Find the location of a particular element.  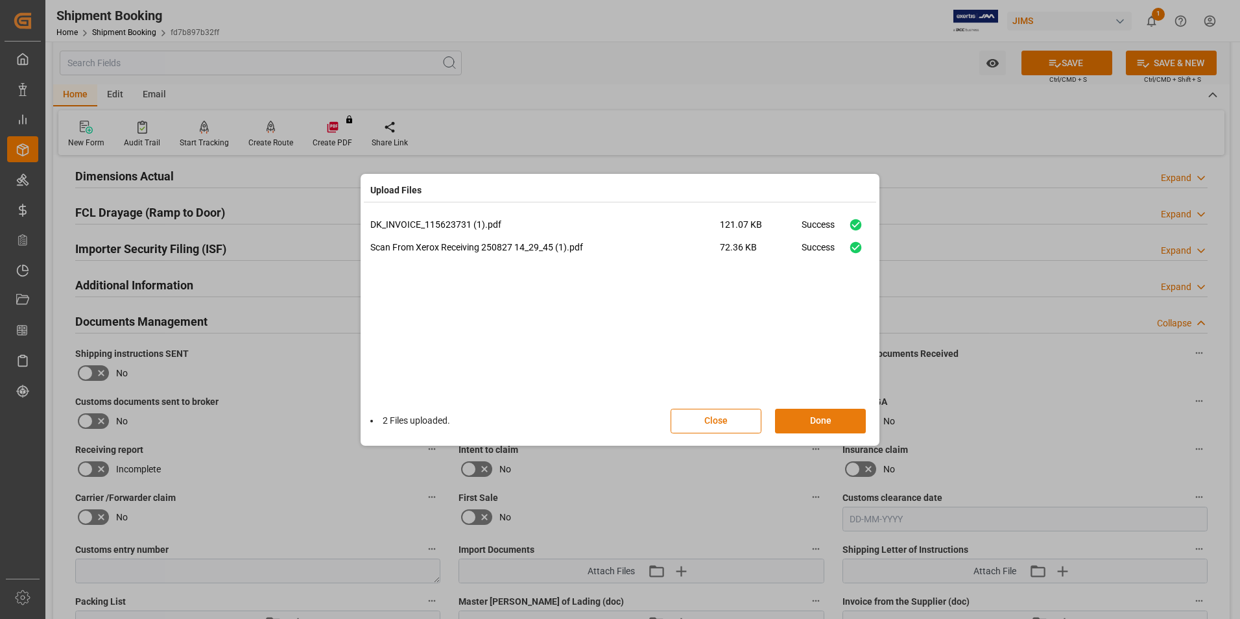

span: 72.36 KB is located at coordinates (761, 252).